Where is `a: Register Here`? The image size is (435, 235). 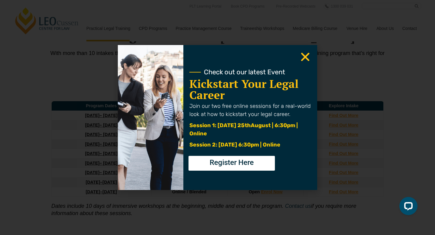
a: Register Here is located at coordinates (232, 163).